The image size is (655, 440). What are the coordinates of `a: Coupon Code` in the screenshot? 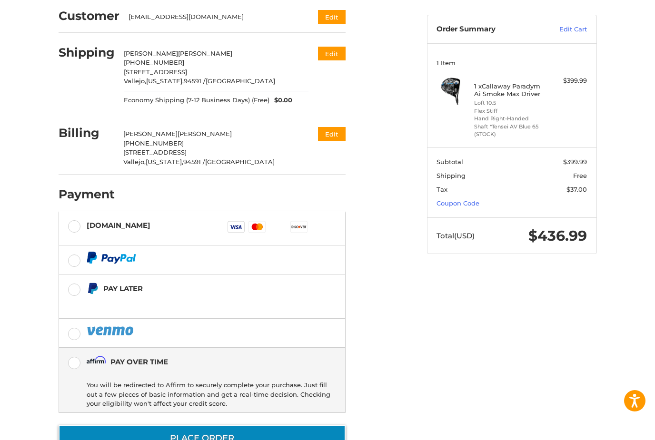 It's located at (458, 203).